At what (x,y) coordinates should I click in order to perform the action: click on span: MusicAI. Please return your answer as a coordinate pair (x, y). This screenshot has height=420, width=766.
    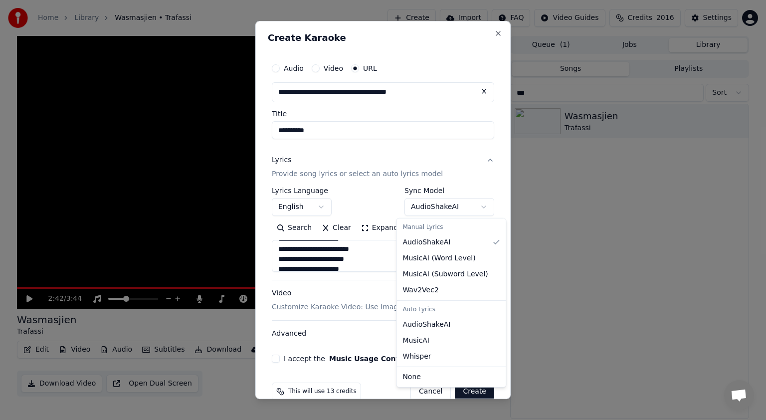
    Looking at the image, I should click on (416, 340).